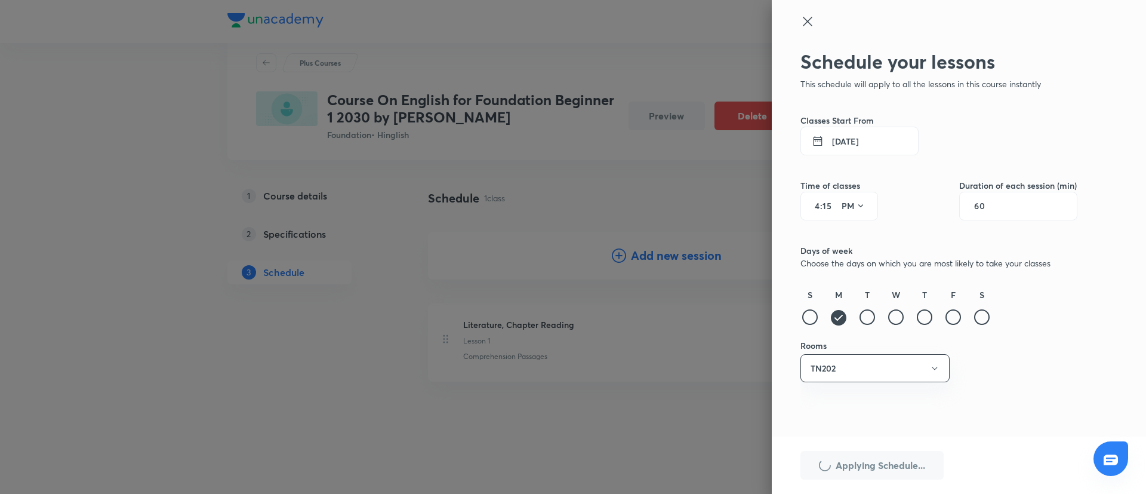  Describe the element at coordinates (939, 263) in the screenshot. I see `p: Choose the days on which you are most likely to take your classes` at that location.